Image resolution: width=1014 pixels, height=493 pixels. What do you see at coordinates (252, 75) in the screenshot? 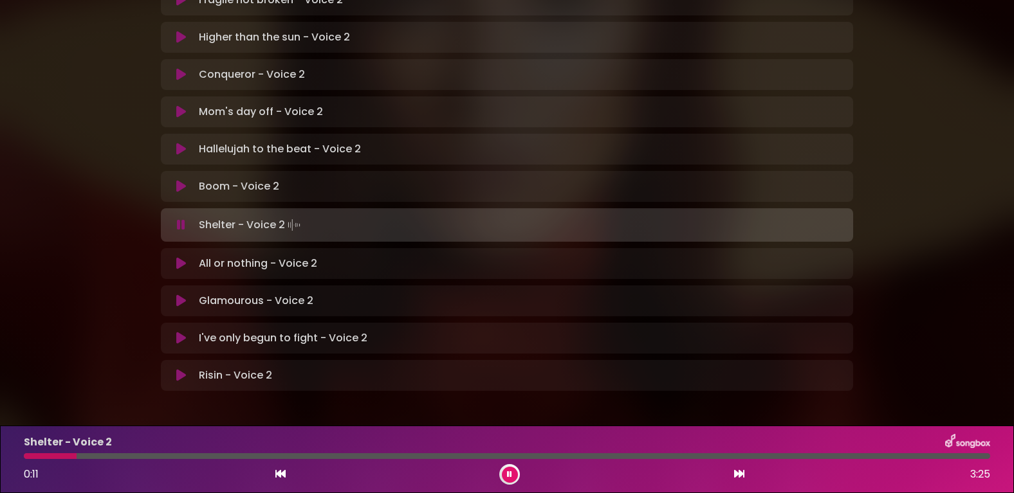
I see `p: Conqueror - Voice 2` at bounding box center [252, 75].